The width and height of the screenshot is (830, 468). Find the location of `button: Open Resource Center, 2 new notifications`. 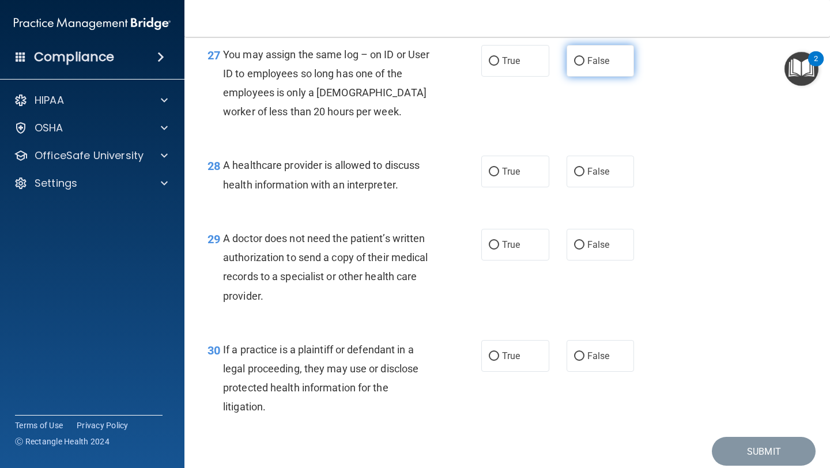

button: Open Resource Center, 2 new notifications is located at coordinates (802, 69).